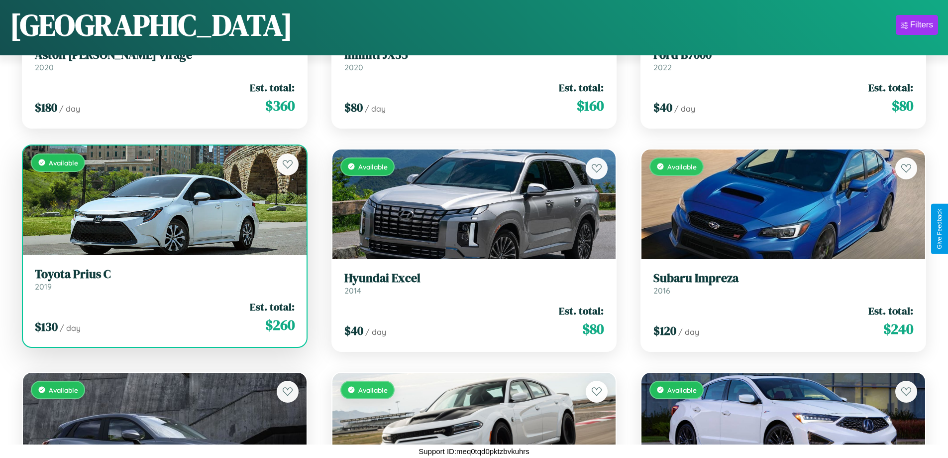  Describe the element at coordinates (280, 106) in the screenshot. I see `span: $ 360` at that location.